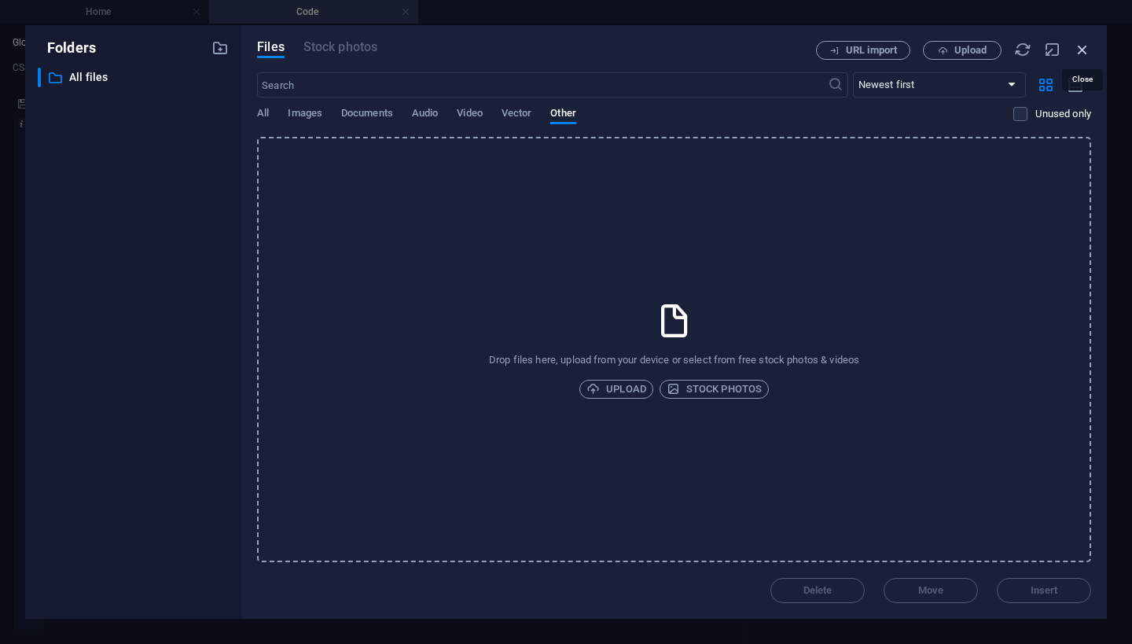 Image resolution: width=1132 pixels, height=644 pixels. Describe the element at coordinates (270, 47) in the screenshot. I see `span: Files` at that location.